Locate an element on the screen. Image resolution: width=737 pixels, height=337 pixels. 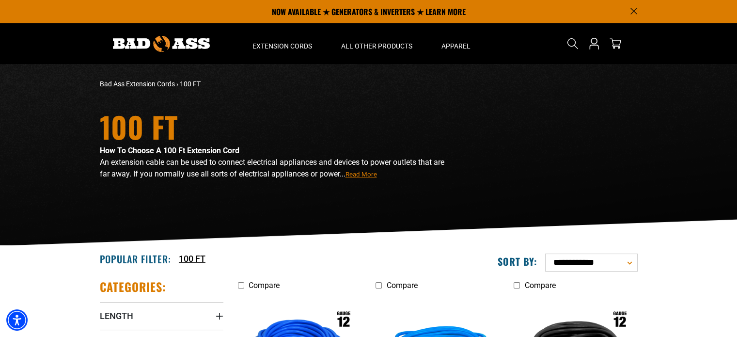
span: Apparel is located at coordinates (456, 46).